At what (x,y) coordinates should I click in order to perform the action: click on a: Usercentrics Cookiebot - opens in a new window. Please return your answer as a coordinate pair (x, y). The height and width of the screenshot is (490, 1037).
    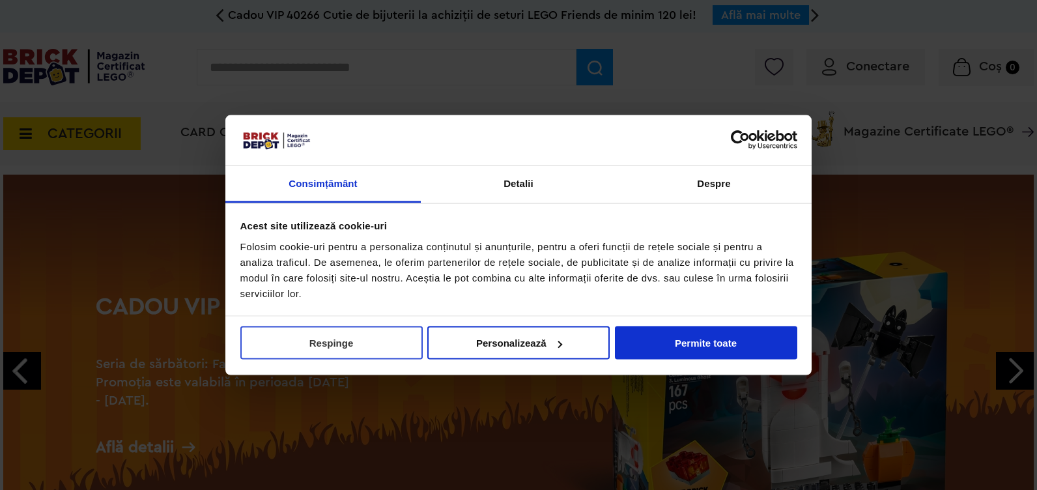
    Looking at the image, I should click on (740, 140).